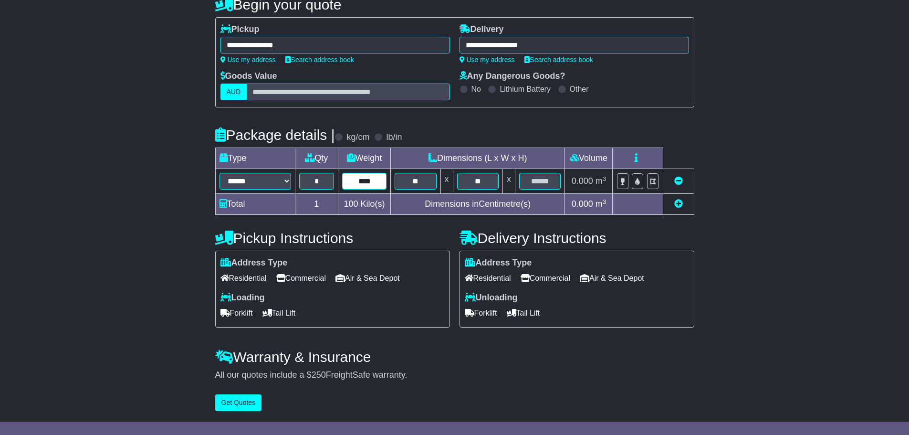 The height and width of the screenshot is (435, 909). What do you see at coordinates (478, 158) in the screenshot?
I see `td: Dimensions (L x W x H)` at bounding box center [478, 158].